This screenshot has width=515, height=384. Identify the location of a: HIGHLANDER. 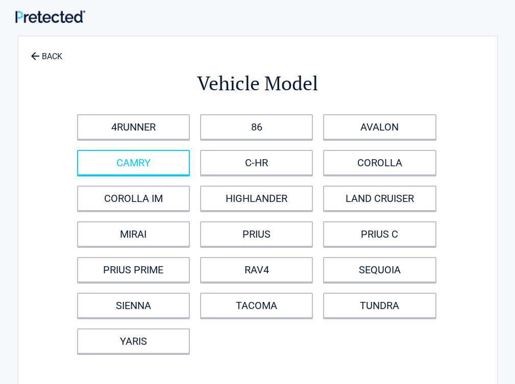
(256, 199).